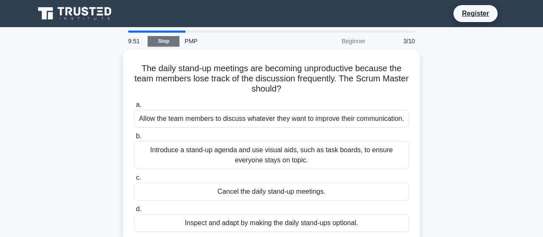 The height and width of the screenshot is (237, 543). Describe the element at coordinates (163, 41) in the screenshot. I see `a: Stop` at that location.